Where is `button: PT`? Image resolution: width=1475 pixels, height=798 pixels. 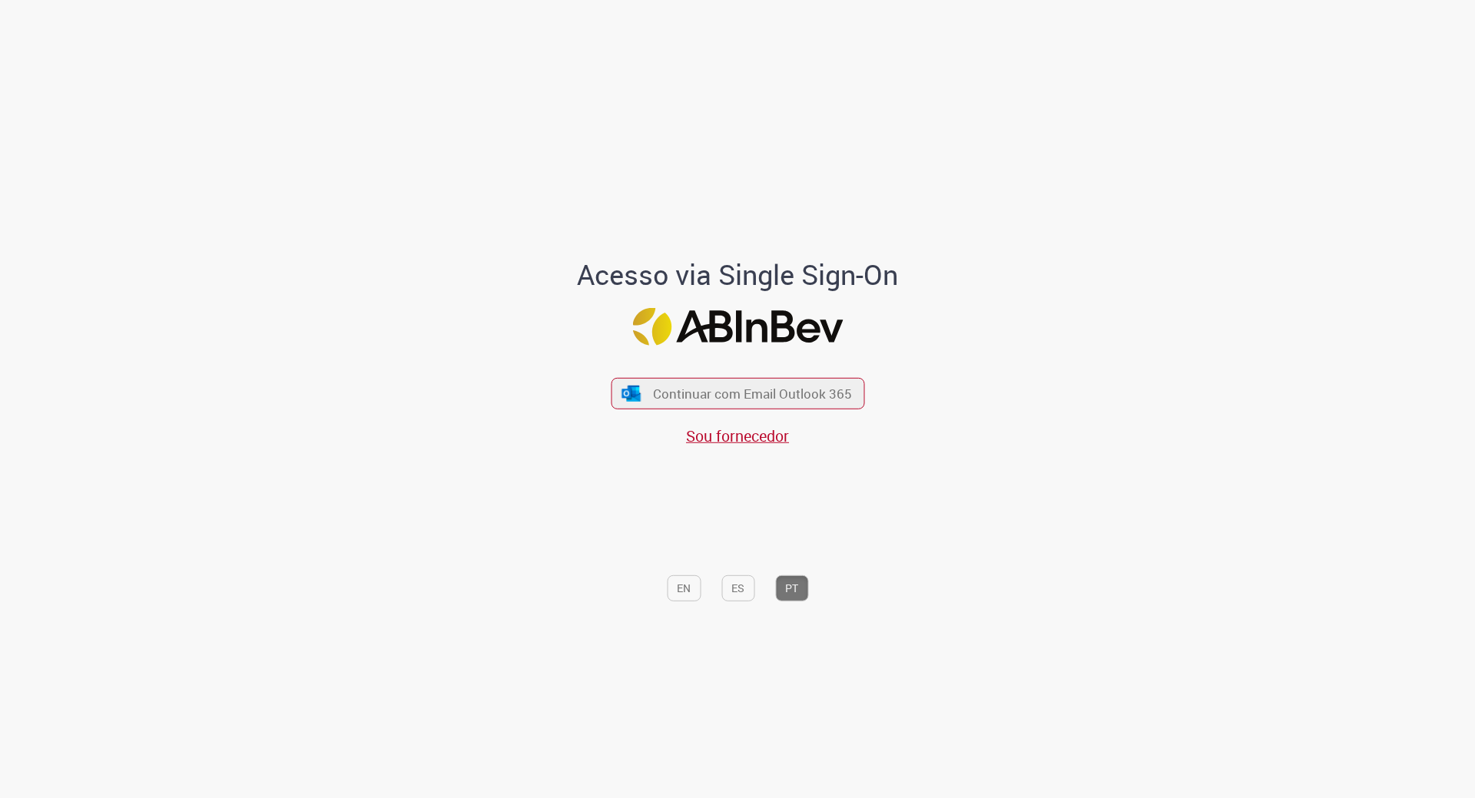 button: PT is located at coordinates (792, 589).